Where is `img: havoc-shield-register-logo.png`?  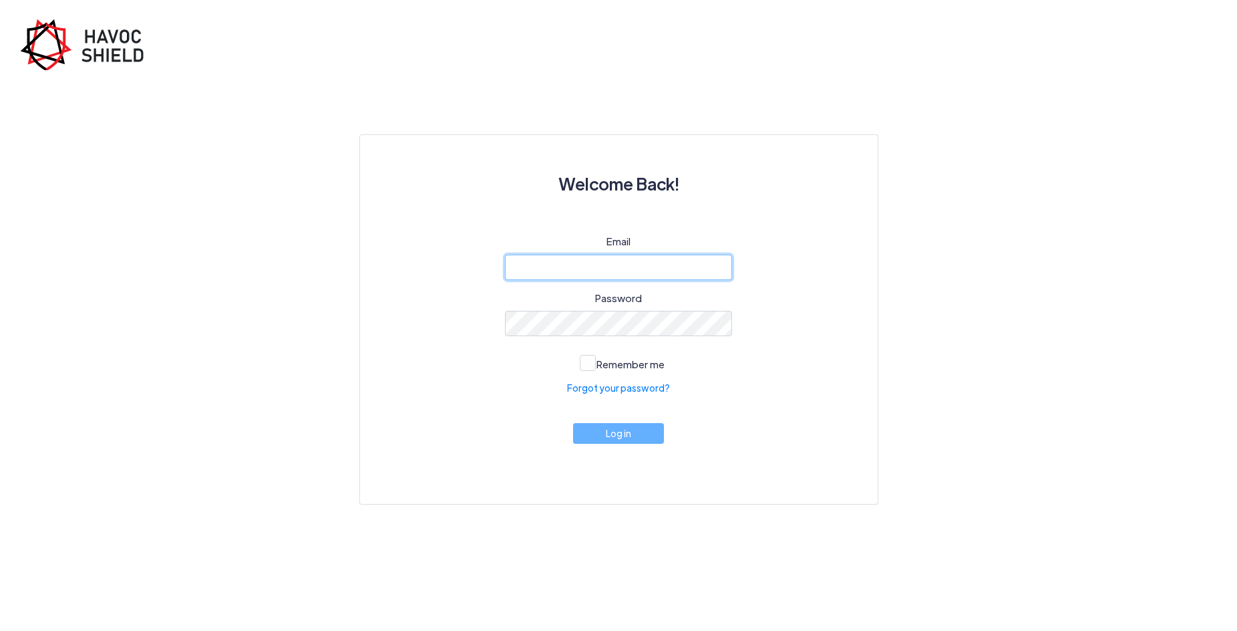 img: havoc-shield-register-logo.png is located at coordinates (87, 44).